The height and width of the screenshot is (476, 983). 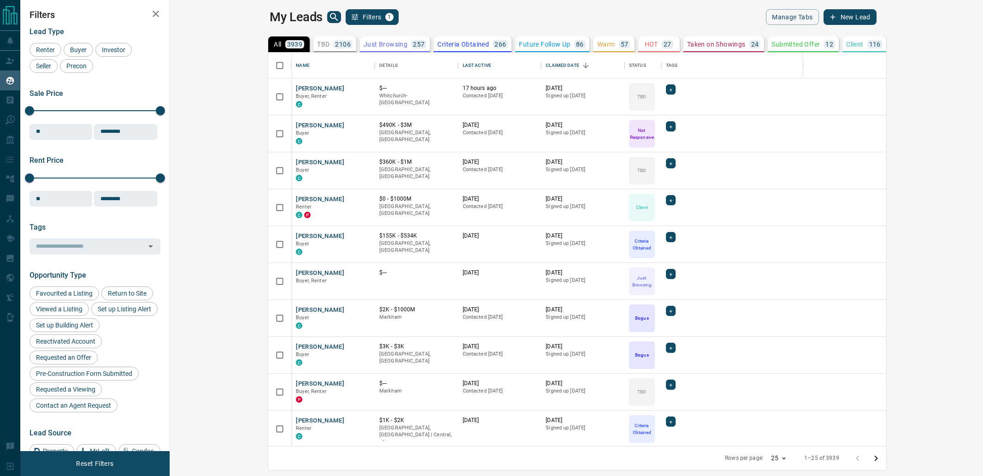 What do you see at coordinates (580, 44) in the screenshot?
I see `p: 86` at bounding box center [580, 44].